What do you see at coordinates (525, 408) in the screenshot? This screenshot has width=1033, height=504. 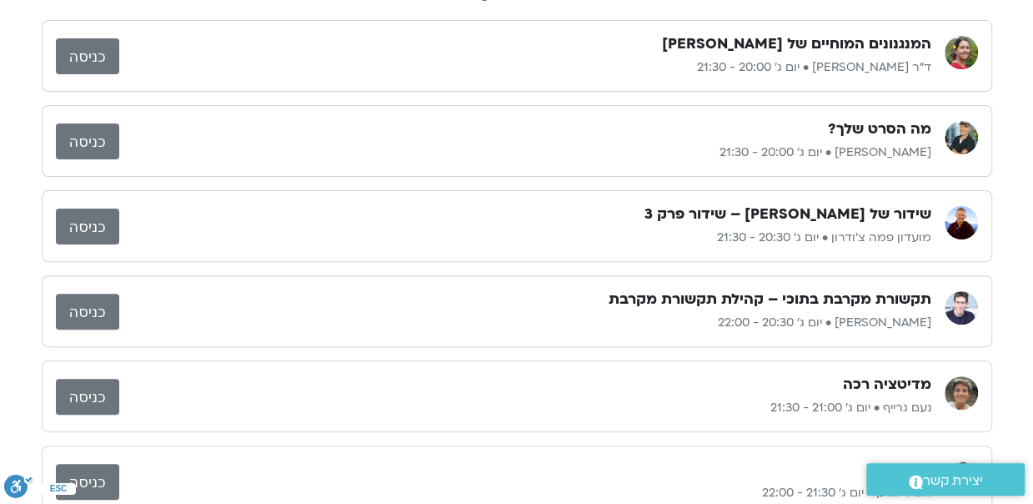 I see `p: נעם גרייף • יום ג׳ 21:00 - 21:30` at bounding box center [525, 408].